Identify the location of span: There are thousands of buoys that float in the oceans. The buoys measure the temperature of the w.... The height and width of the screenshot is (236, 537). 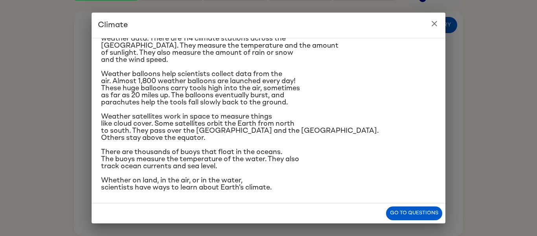
(200, 159).